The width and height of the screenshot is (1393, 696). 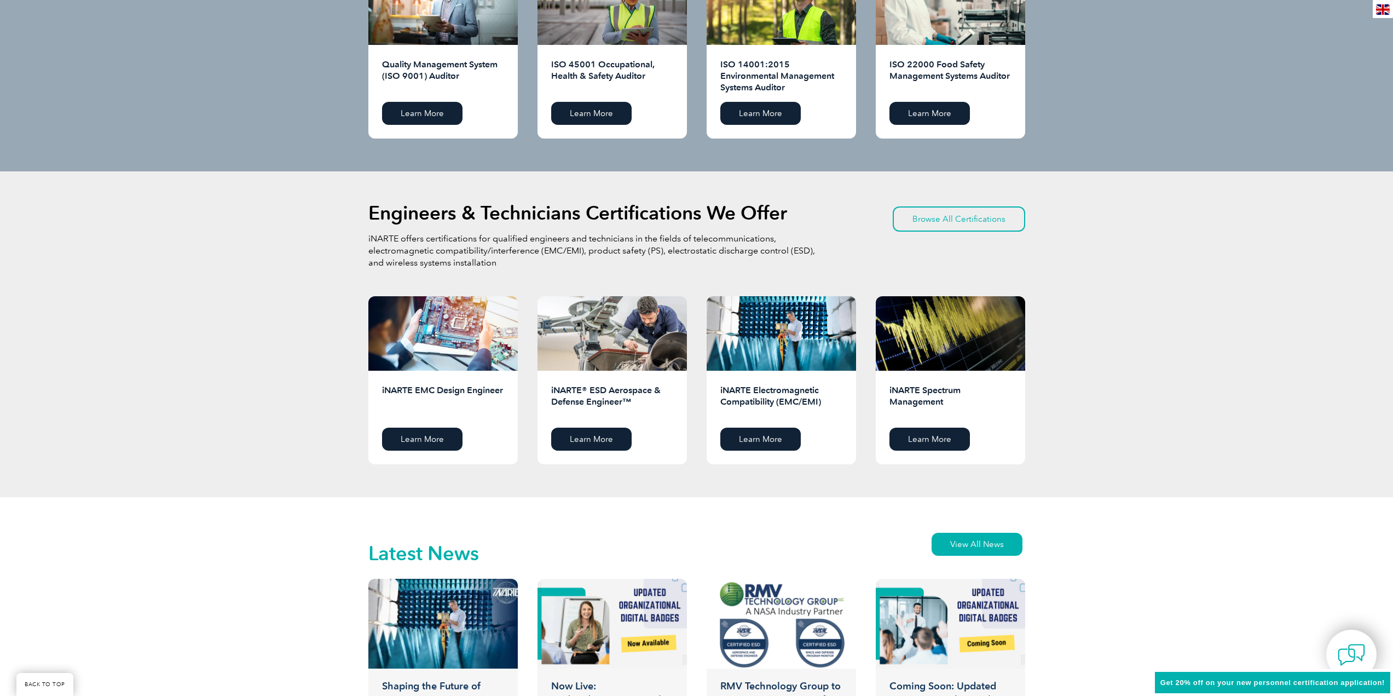 What do you see at coordinates (443, 76) in the screenshot?
I see `h2: Quality Management System (ISO 9001) Auditor` at bounding box center [443, 76].